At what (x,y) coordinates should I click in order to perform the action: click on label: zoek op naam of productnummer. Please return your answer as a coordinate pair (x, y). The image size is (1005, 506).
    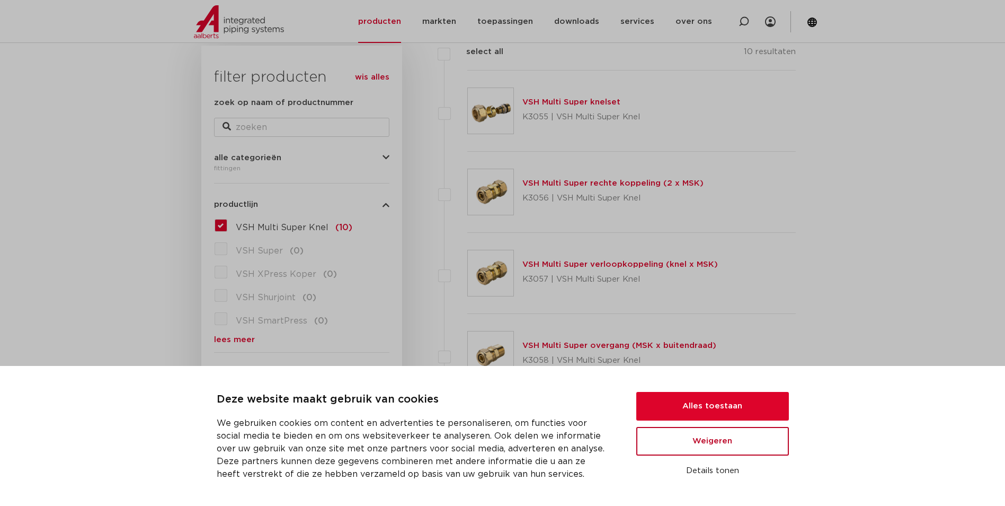
    Looking at the image, I should click on (283, 103).